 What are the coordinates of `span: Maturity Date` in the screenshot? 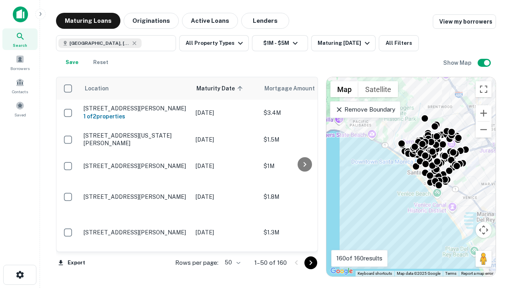 It's located at (221, 88).